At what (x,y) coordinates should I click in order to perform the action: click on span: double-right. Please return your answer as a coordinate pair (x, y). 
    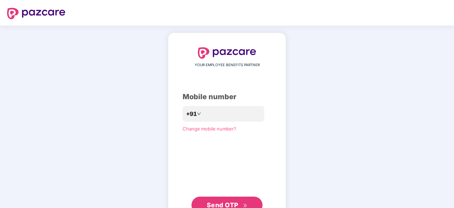
    Looking at the image, I should click on (245, 206).